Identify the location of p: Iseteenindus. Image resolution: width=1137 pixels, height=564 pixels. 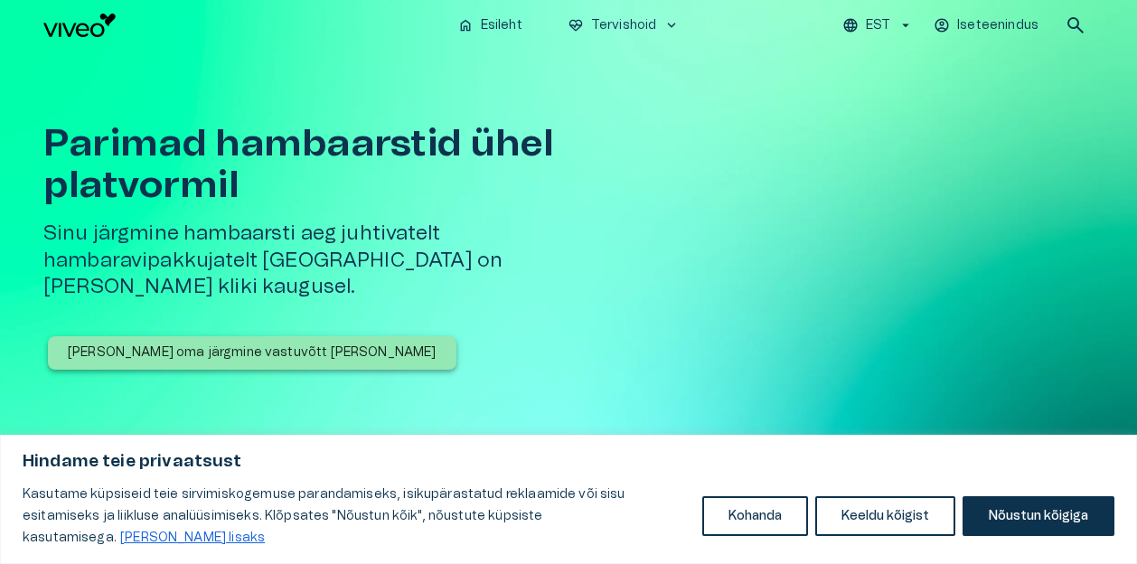
(998, 25).